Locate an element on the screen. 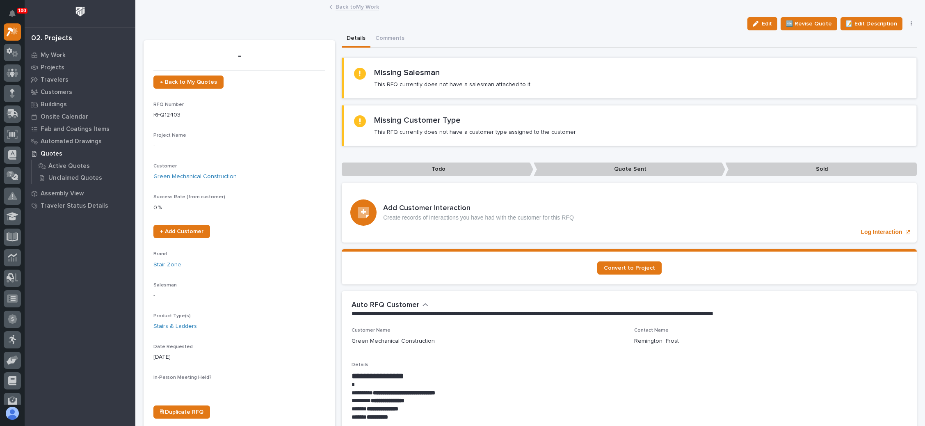 The height and width of the screenshot is (426, 925). span: Convert to Project is located at coordinates (629, 268).